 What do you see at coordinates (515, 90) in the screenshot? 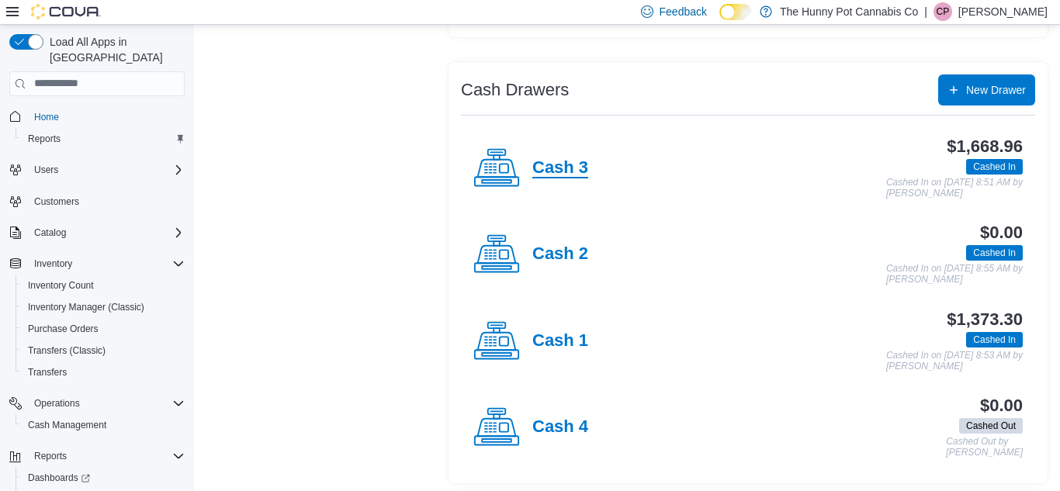
I see `h3: Cash Drawers` at bounding box center [515, 90].